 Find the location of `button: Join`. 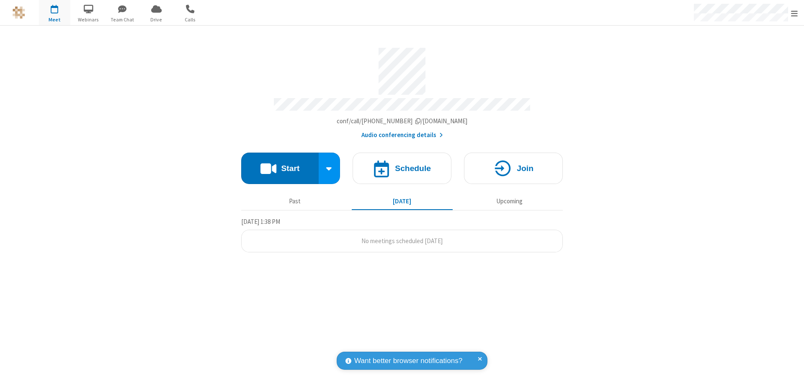

button: Join is located at coordinates (513, 168).